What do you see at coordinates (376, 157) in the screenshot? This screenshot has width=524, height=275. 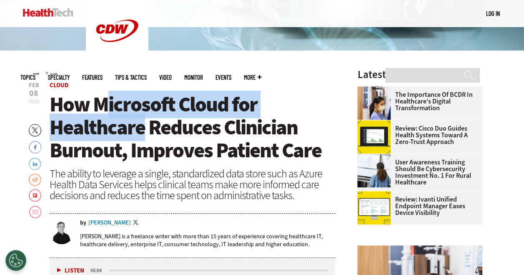 I see `a: Doctors reviewing information boards` at bounding box center [376, 157].